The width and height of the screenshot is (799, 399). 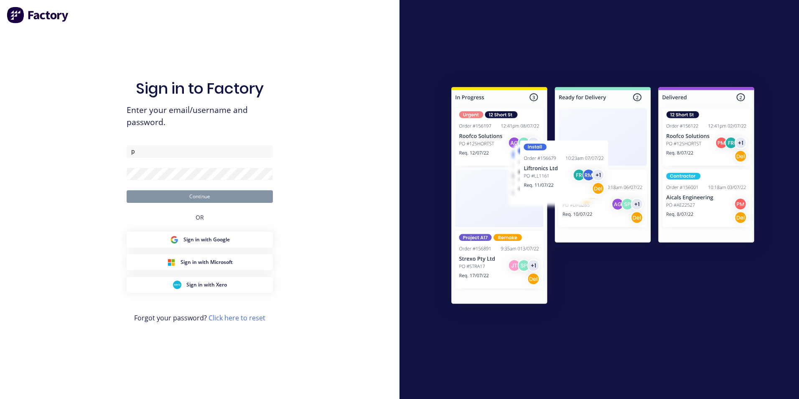 I want to click on button: Continue, so click(x=200, y=196).